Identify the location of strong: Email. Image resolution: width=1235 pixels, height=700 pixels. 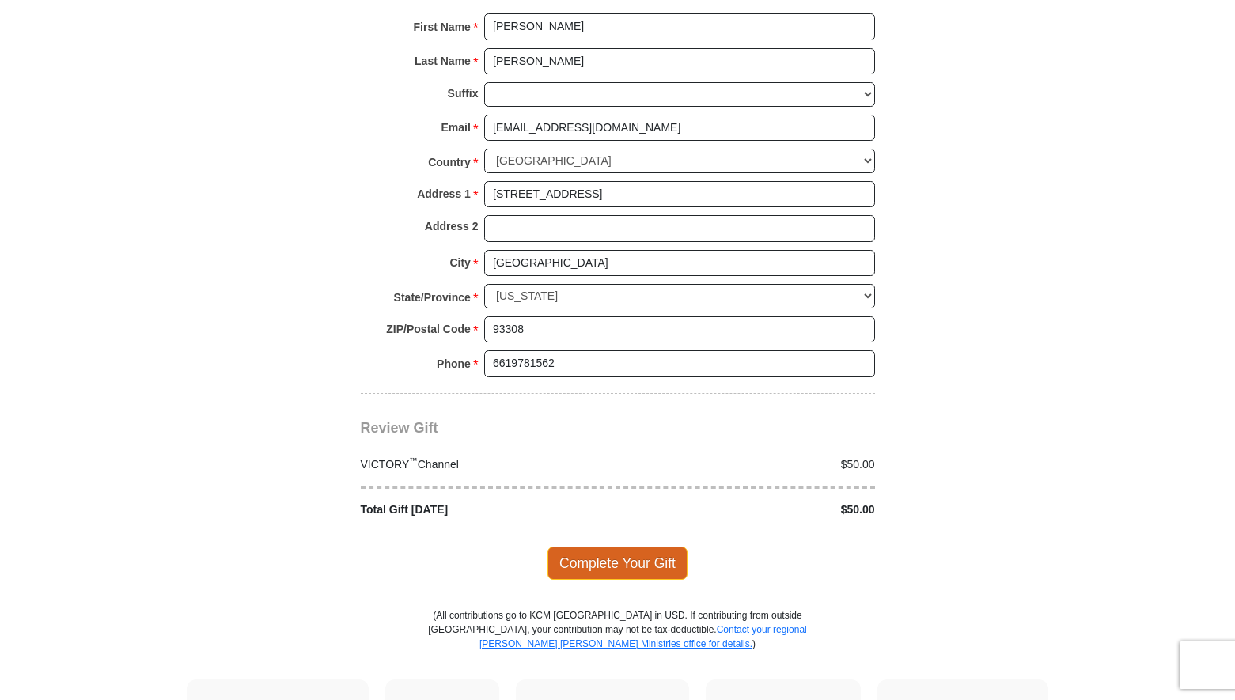
(456, 127).